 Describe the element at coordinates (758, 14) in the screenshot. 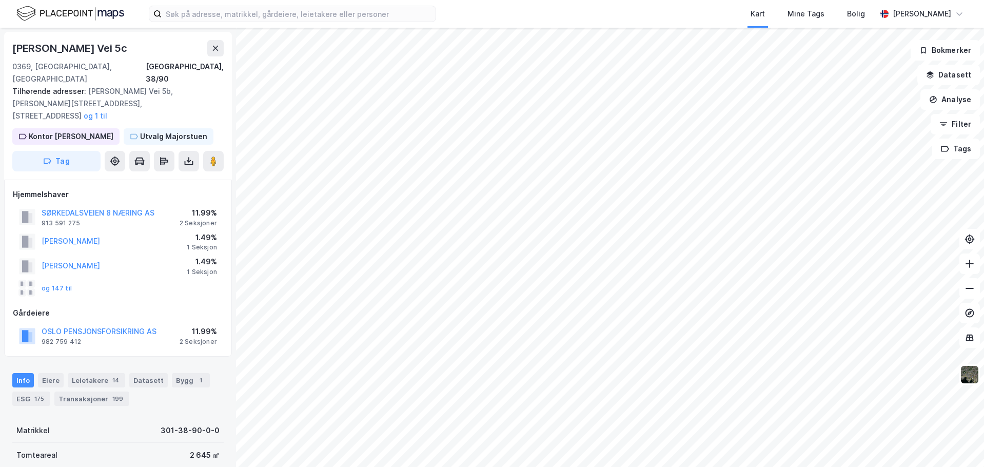

I see `div: Kart` at that location.